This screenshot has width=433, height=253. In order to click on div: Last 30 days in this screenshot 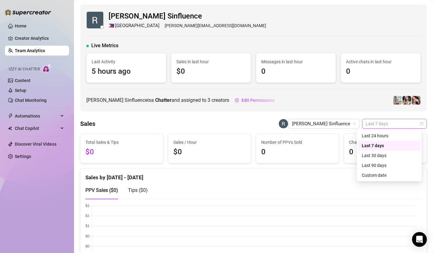, I will do `click(389, 156)`.